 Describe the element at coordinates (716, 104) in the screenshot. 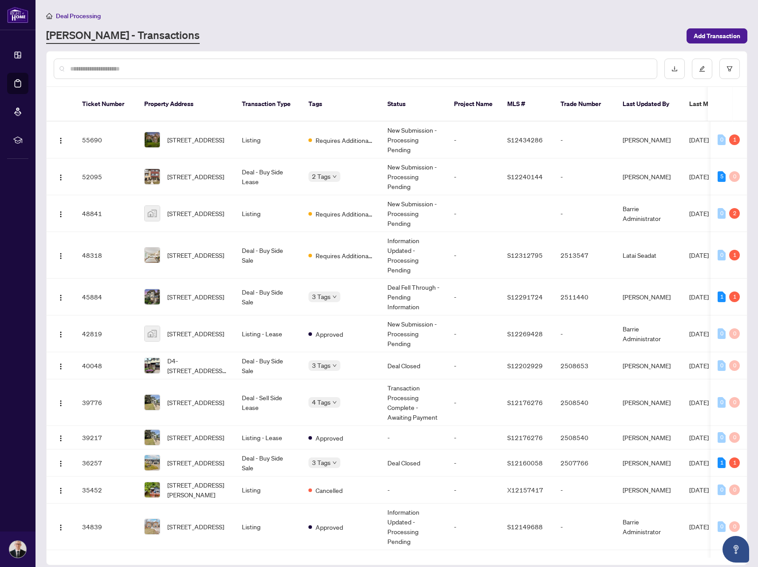

I see `span: Last Modified Date` at that location.